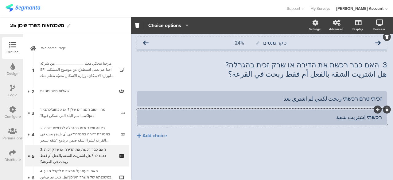 The image size is (393, 180). Describe the element at coordinates (165, 25) in the screenshot. I see `span: Choice options` at that location.